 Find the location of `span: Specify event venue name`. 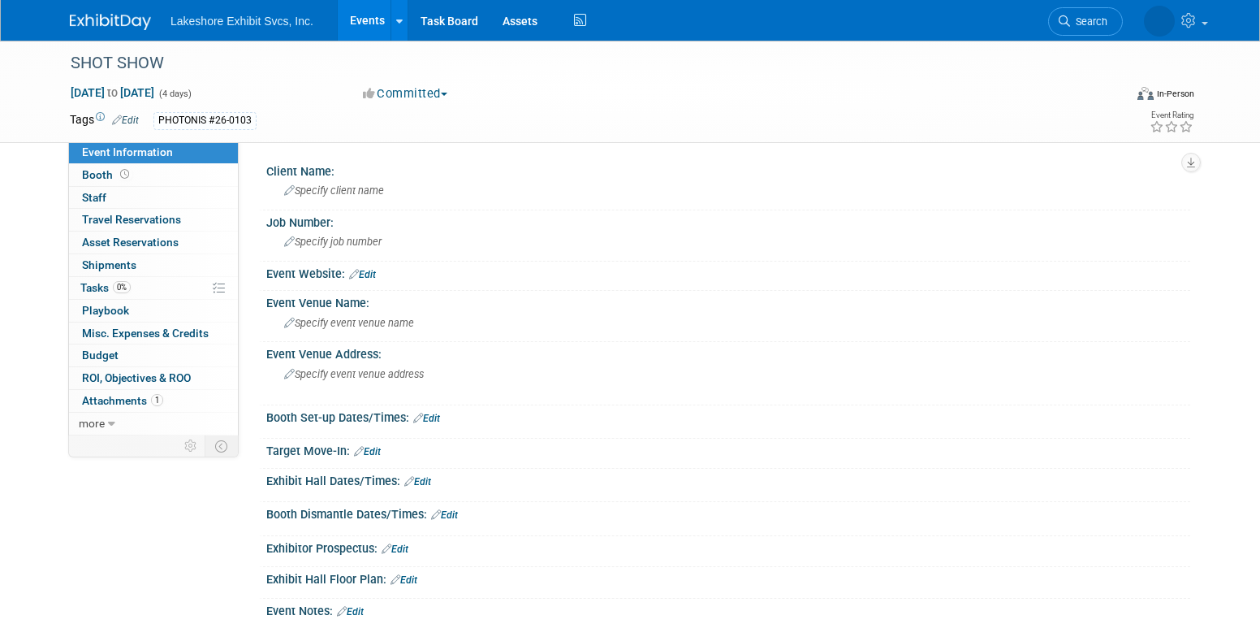

span: Specify event venue name is located at coordinates (349, 322).